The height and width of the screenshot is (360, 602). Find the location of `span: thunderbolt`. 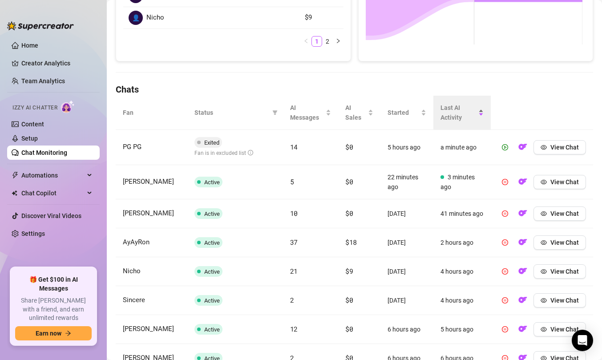

span: thunderbolt is located at coordinates (15, 175).